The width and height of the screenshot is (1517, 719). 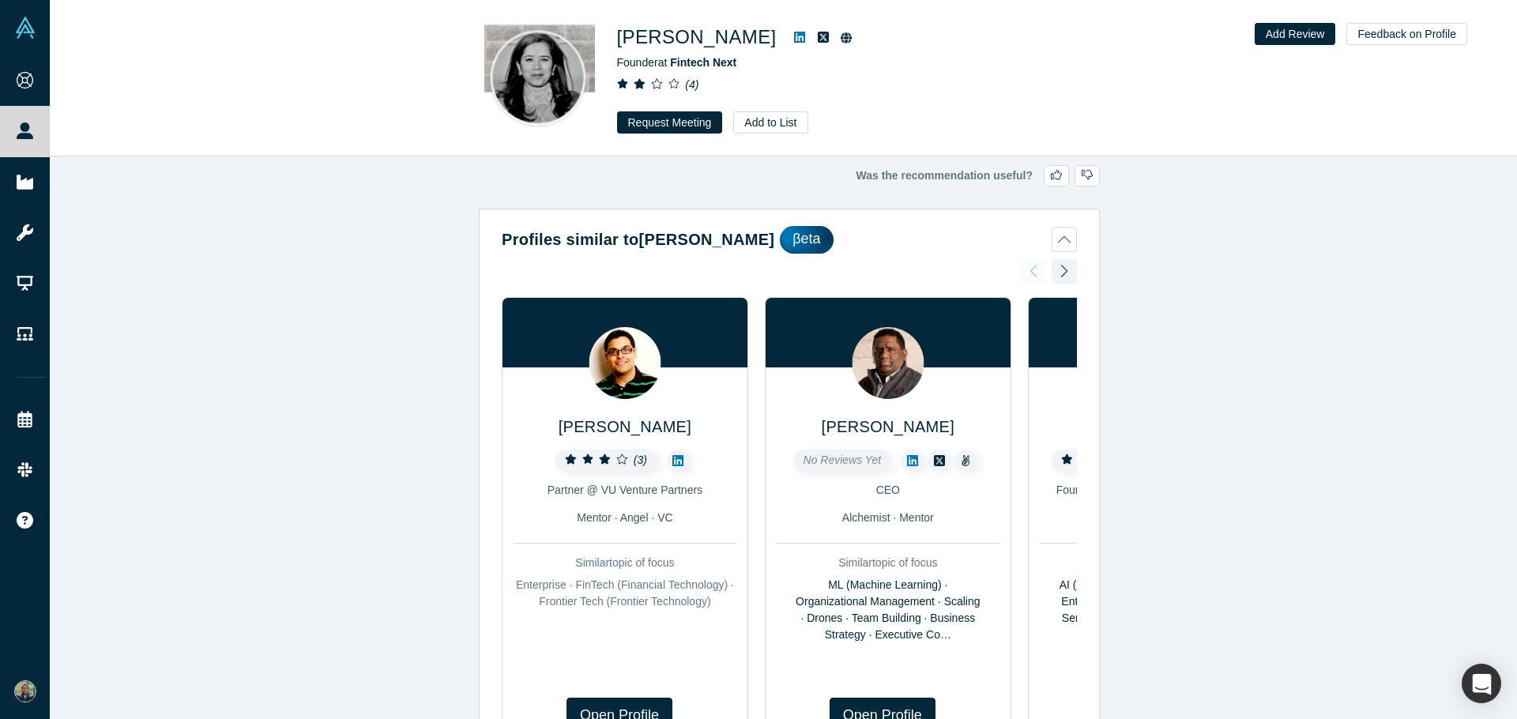 I want to click on span: Founder at, so click(x=677, y=62).